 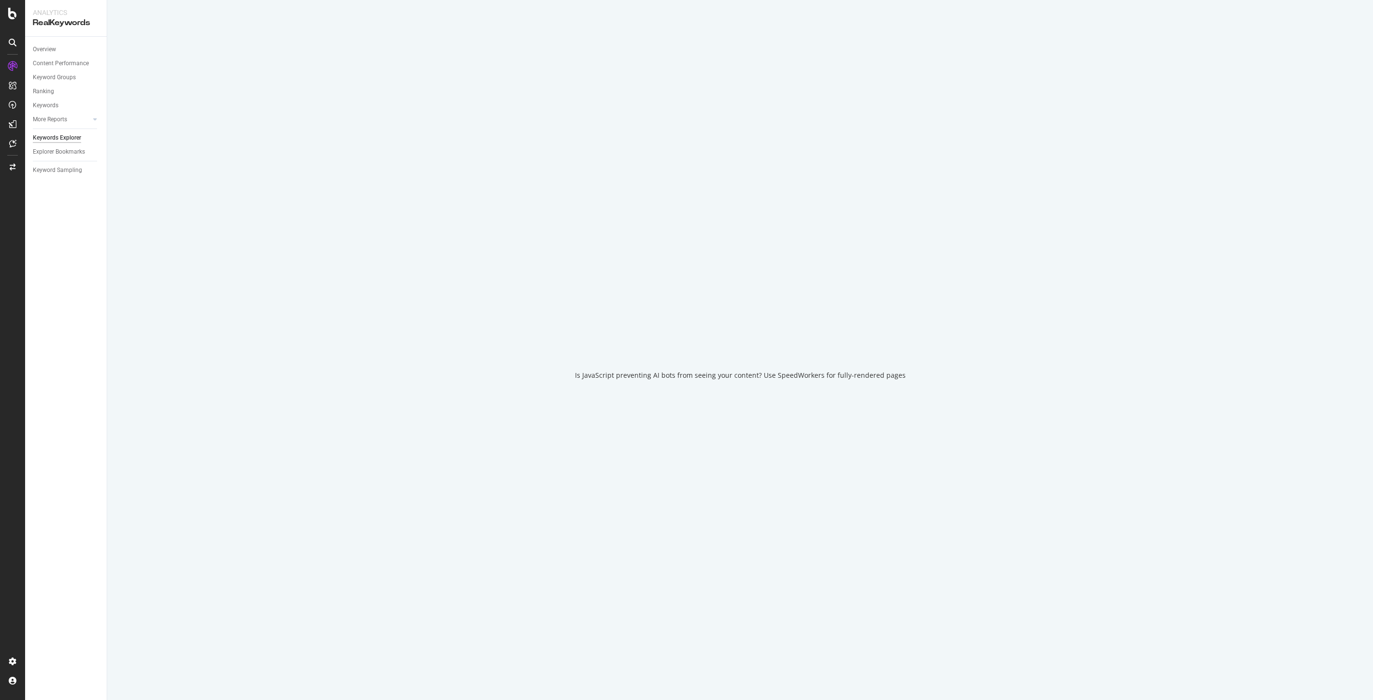 I want to click on a: Ranking, so click(x=66, y=91).